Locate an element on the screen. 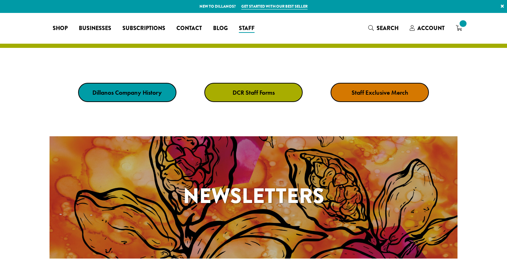 This screenshot has width=507, height=268. a: Get started with our best seller is located at coordinates (275, 6).